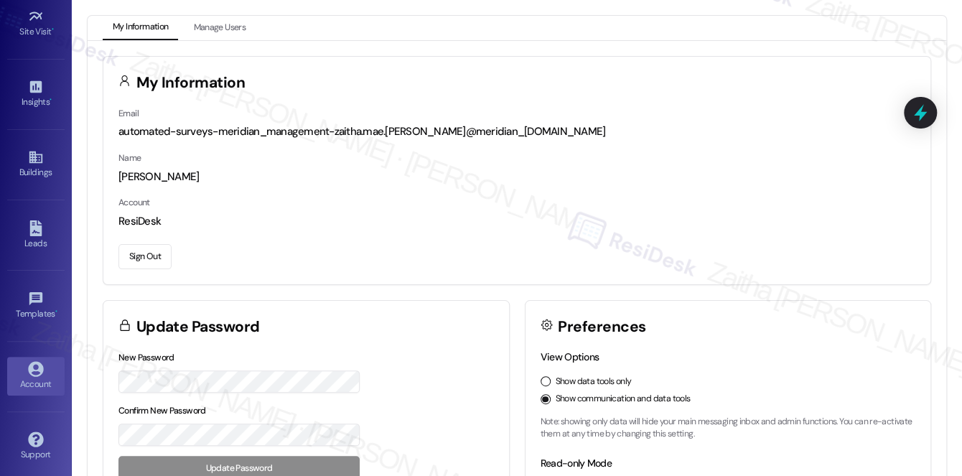 This screenshot has height=476, width=962. I want to click on h3: Preferences, so click(601, 327).